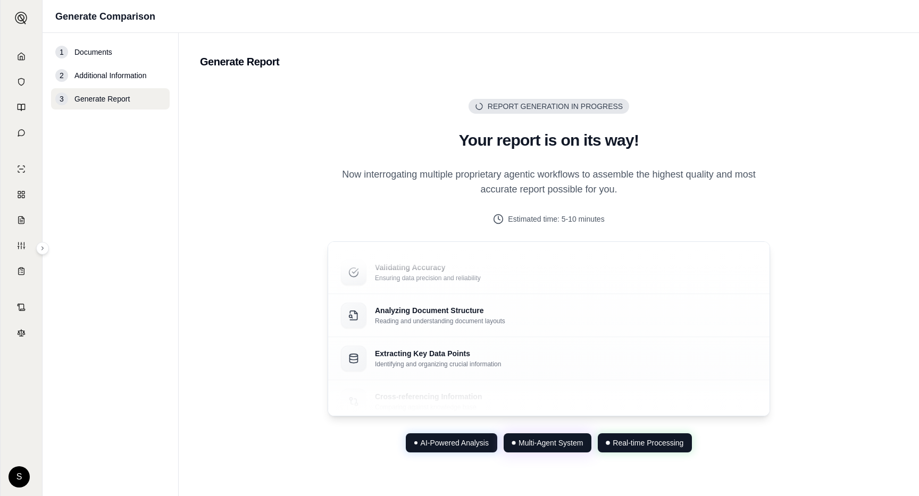 This screenshot has height=496, width=919. What do you see at coordinates (21, 18) in the screenshot?
I see `img: Expand sidebar` at bounding box center [21, 18].